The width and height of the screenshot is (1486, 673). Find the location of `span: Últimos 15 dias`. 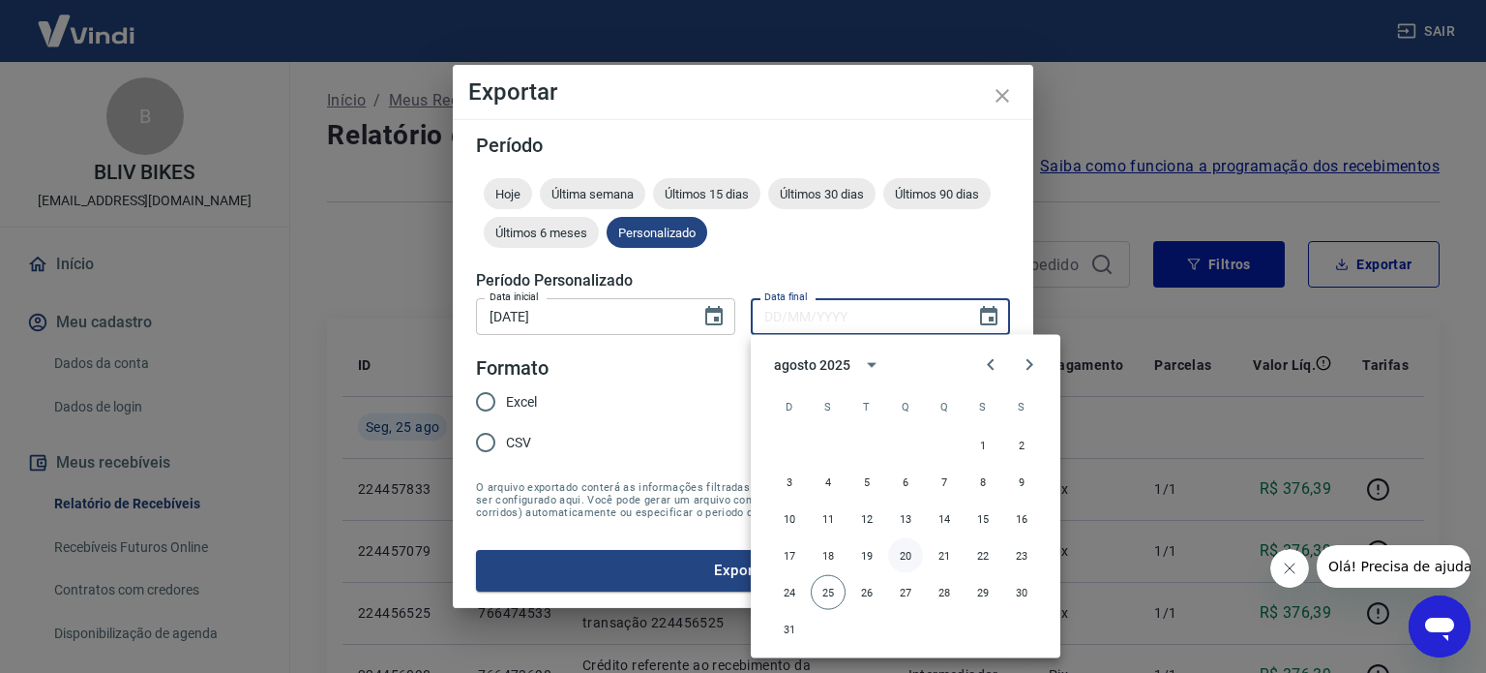

span: Últimos 15 dias is located at coordinates (706, 194).